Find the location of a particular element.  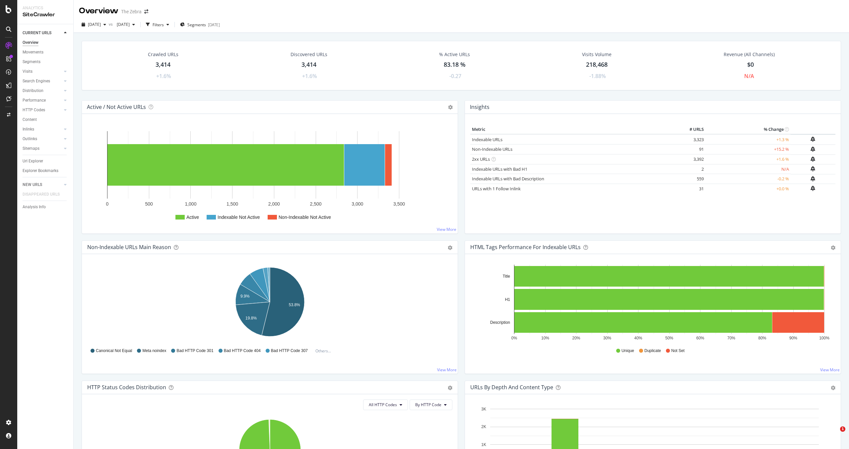

td: +1.3 % is located at coordinates (748, 139).